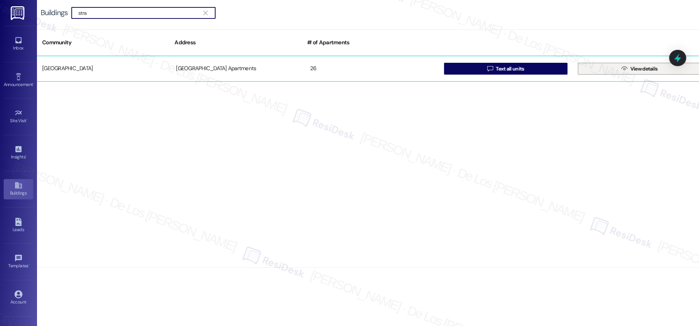 The image size is (699, 326). Describe the element at coordinates (18, 153) in the screenshot. I see `a: Insights •` at that location.